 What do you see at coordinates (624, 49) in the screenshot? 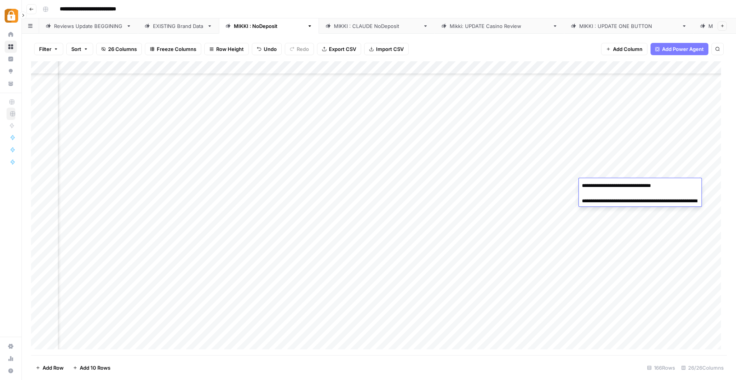
I see `button: Add Column` at bounding box center [624, 49].